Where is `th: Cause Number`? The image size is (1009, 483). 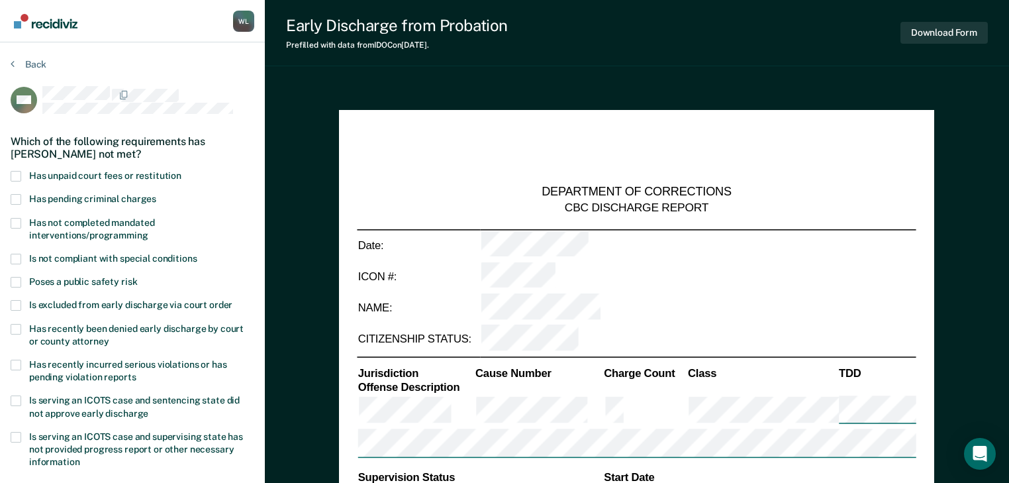
th: Cause Number is located at coordinates (539, 373).